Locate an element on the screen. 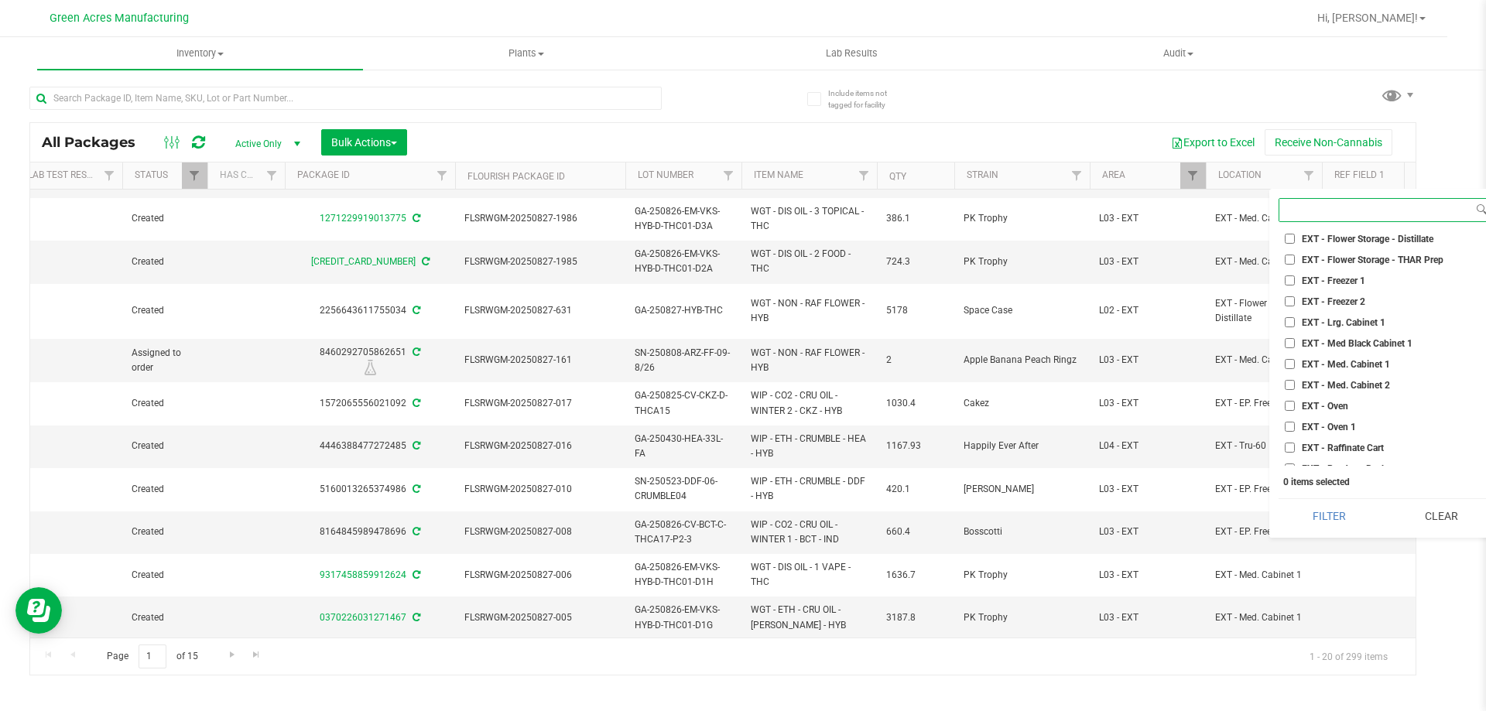 The height and width of the screenshot is (711, 1486). a: Ref Field 1 is located at coordinates (1359, 175).